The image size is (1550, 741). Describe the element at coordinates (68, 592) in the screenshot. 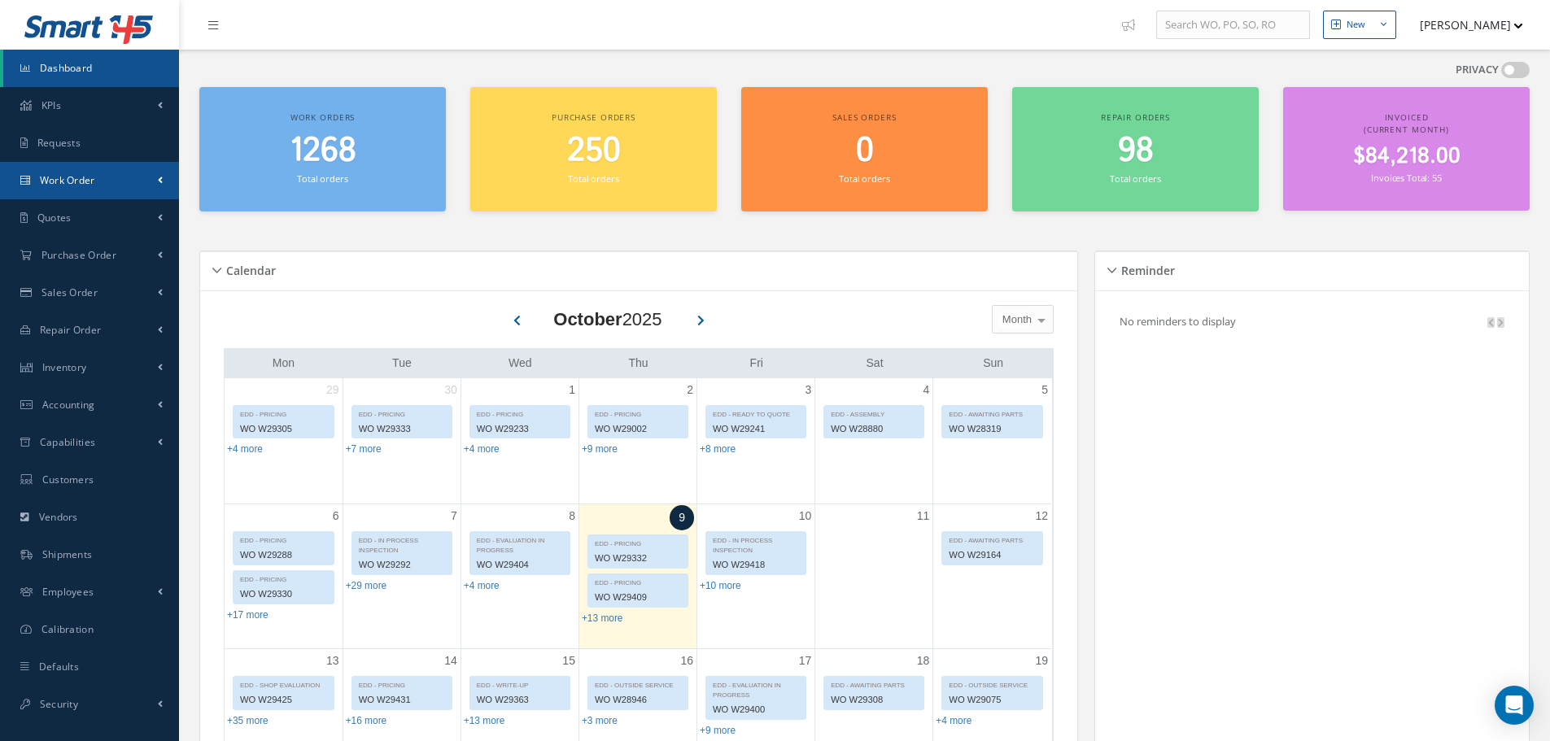

I see `span: Employees` at that location.